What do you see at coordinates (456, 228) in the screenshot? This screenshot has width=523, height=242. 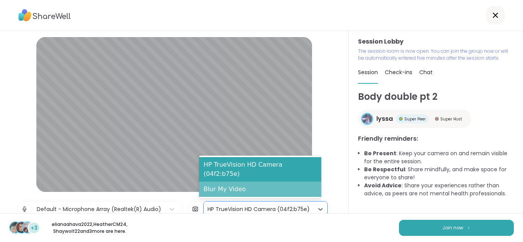 I see `button: Join now` at bounding box center [456, 228].